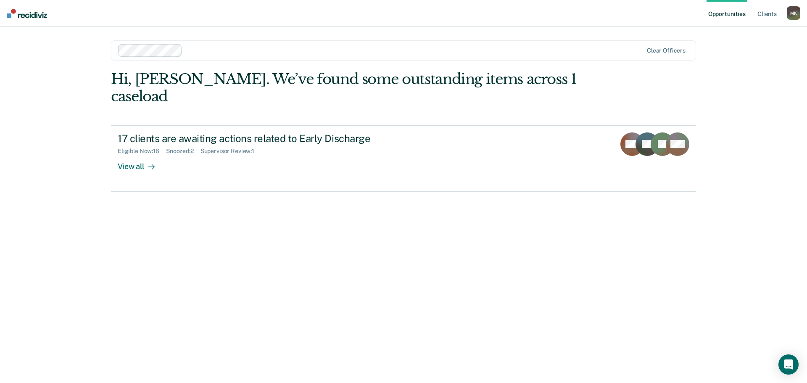 Image resolution: width=807 pixels, height=383 pixels. Describe the element at coordinates (183, 151) in the screenshot. I see `div: Snoozed : 2` at that location.